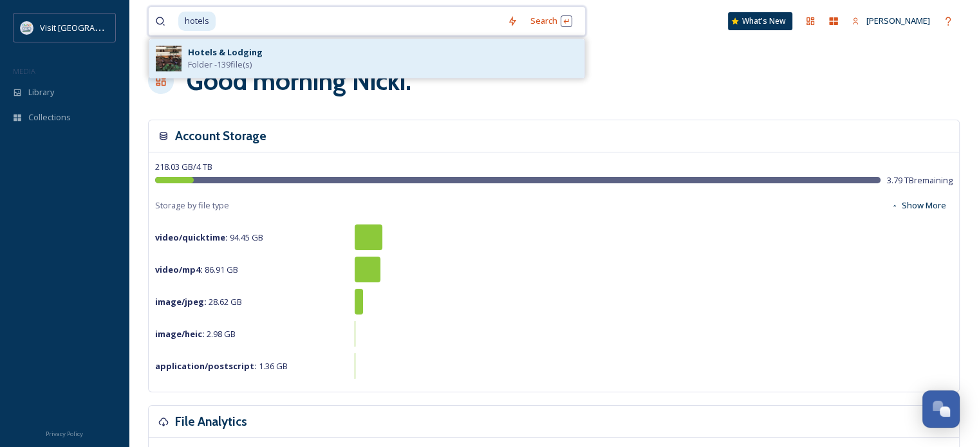  What do you see at coordinates (941, 409) in the screenshot?
I see `button: Open Chat` at bounding box center [941, 409].